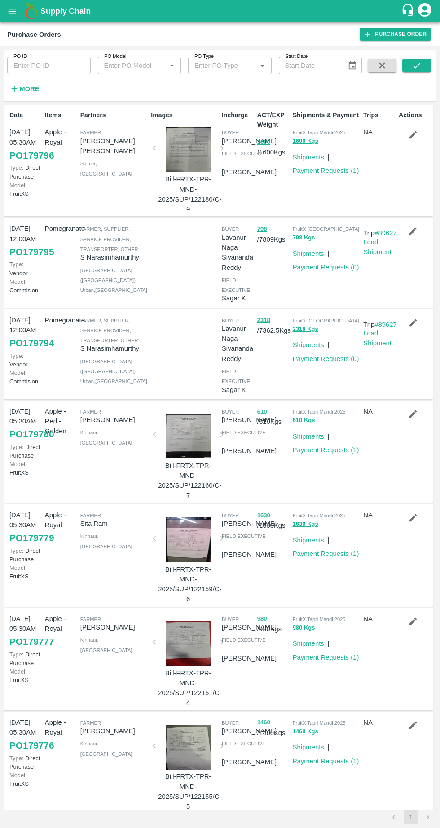 The image size is (440, 828). What do you see at coordinates (425, 11) in the screenshot?
I see `div: account of current user` at bounding box center [425, 11].